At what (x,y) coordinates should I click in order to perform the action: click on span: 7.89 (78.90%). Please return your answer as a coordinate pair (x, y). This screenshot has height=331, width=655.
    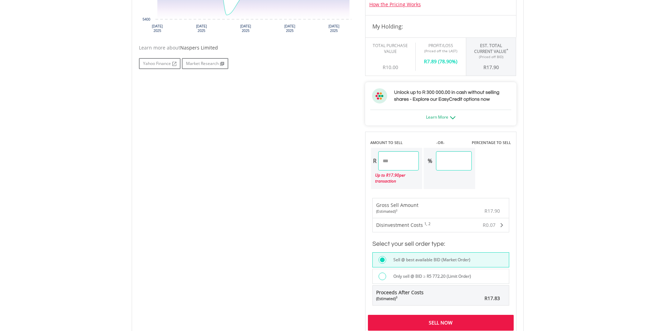
    Looking at the image, I should click on (442, 61).